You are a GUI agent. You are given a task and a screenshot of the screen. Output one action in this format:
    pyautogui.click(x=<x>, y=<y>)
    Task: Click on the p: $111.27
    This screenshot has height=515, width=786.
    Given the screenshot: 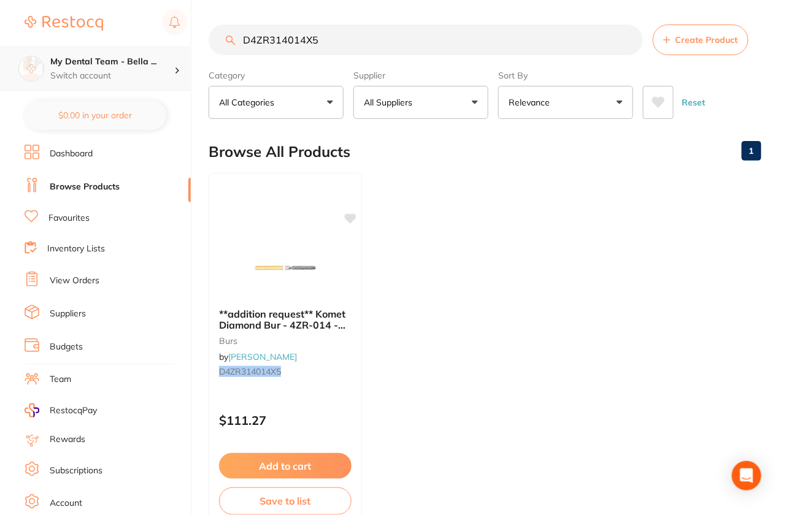 What is the action you would take?
    pyautogui.click(x=285, y=420)
    